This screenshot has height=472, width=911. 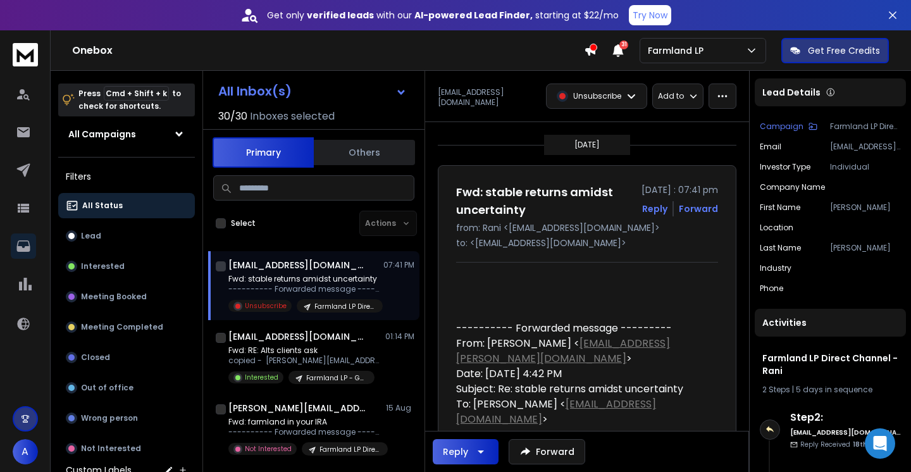 What do you see at coordinates (243, 223) in the screenshot?
I see `label: Select` at bounding box center [243, 223].